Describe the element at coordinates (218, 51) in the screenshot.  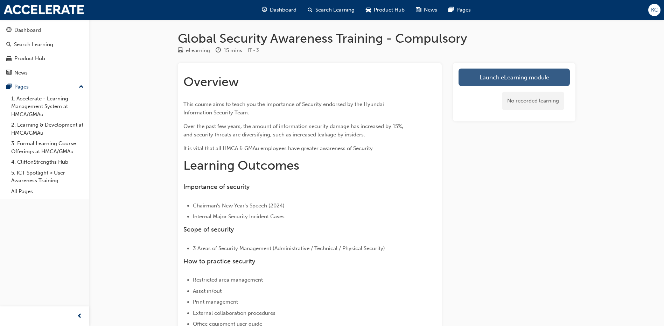
I see `span: clock-icon` at that location.